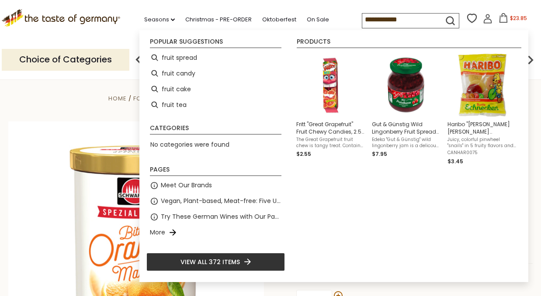  Describe the element at coordinates (215, 201) in the screenshot. I see `li: Vegan, Plant-based, Meat-free: Five Up and Coming Brands` at that location.